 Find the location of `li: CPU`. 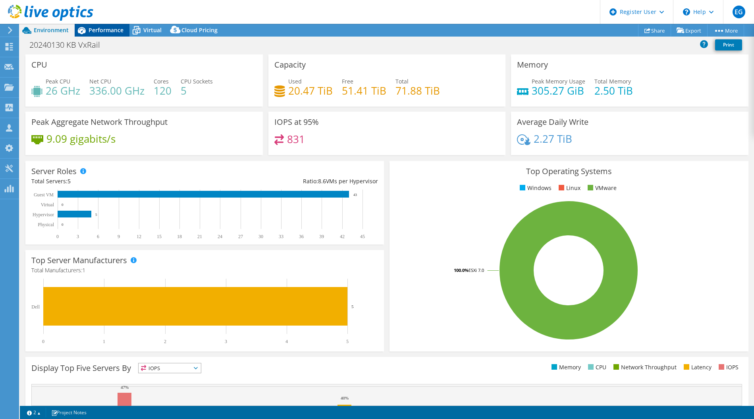

li: CPU is located at coordinates (596, 367).